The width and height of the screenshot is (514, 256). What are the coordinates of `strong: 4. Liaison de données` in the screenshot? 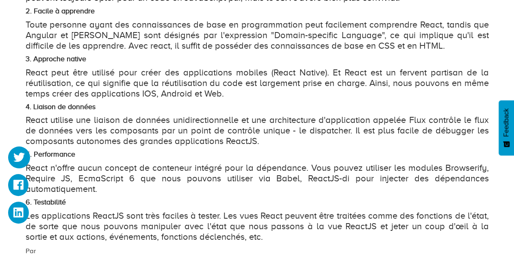 It's located at (61, 107).